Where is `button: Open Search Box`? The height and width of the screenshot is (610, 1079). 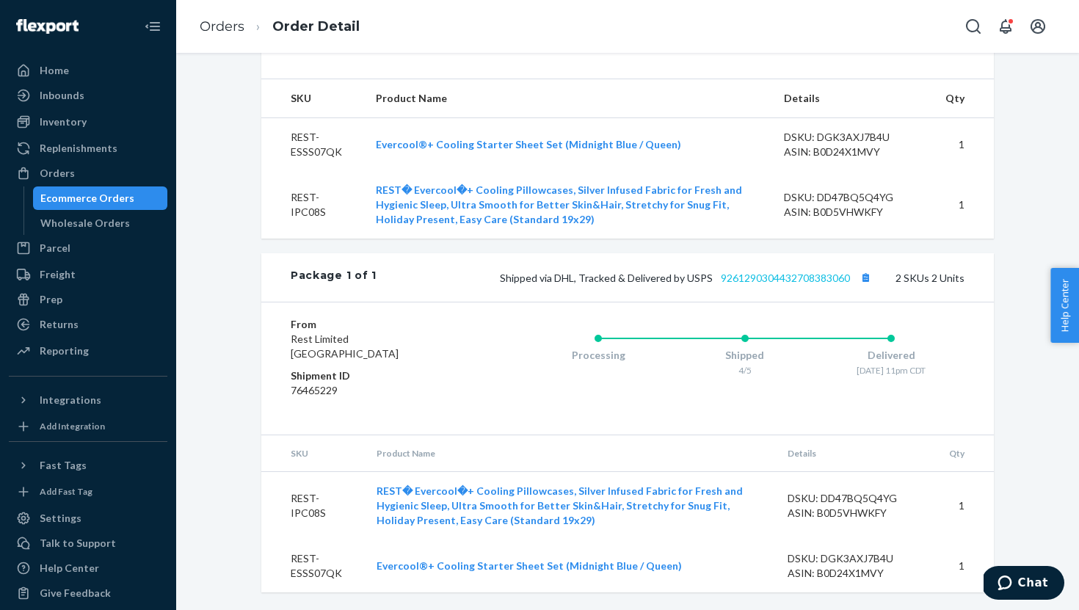 button: Open Search Box is located at coordinates (973, 26).